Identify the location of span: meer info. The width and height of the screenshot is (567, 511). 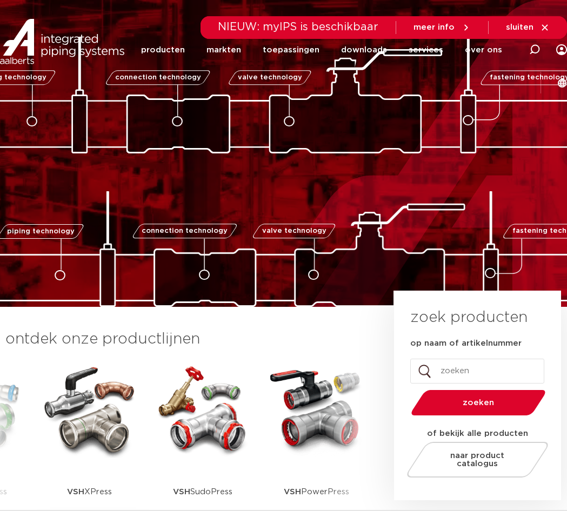
(434, 27).